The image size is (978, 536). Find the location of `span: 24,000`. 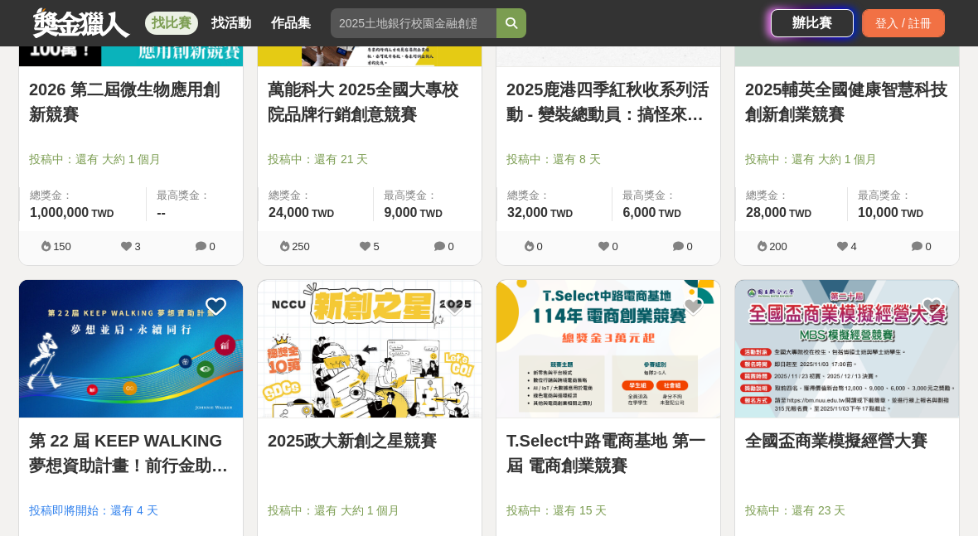

span: 24,000 is located at coordinates (288, 212).